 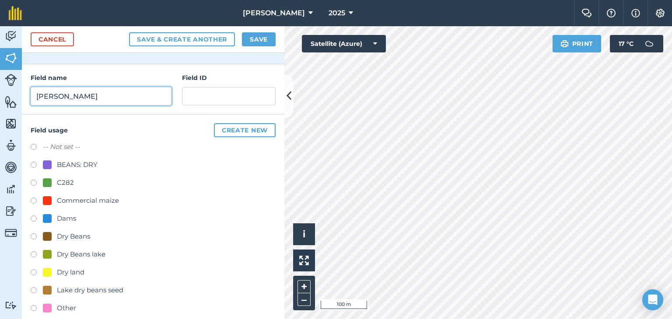 What do you see at coordinates (304, 234) in the screenshot?
I see `span: i` at bounding box center [304, 234].